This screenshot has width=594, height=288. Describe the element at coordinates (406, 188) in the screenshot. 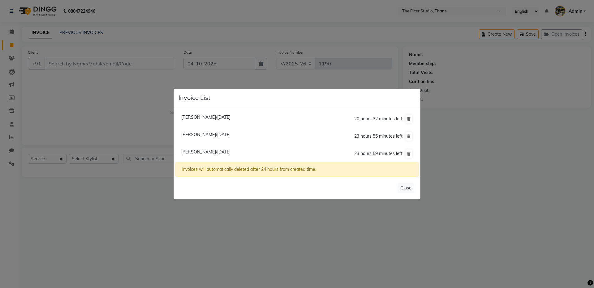

I see `button: Close` at that location.